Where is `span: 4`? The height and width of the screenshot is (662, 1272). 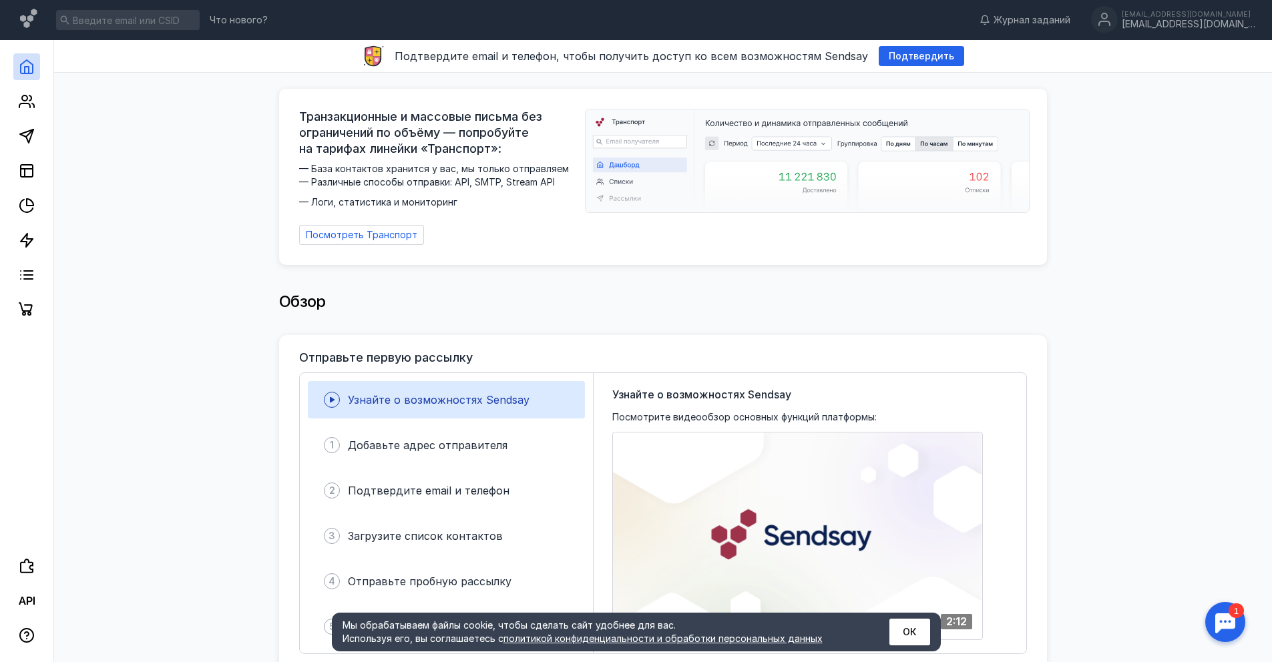 span: 4 is located at coordinates (332, 582).